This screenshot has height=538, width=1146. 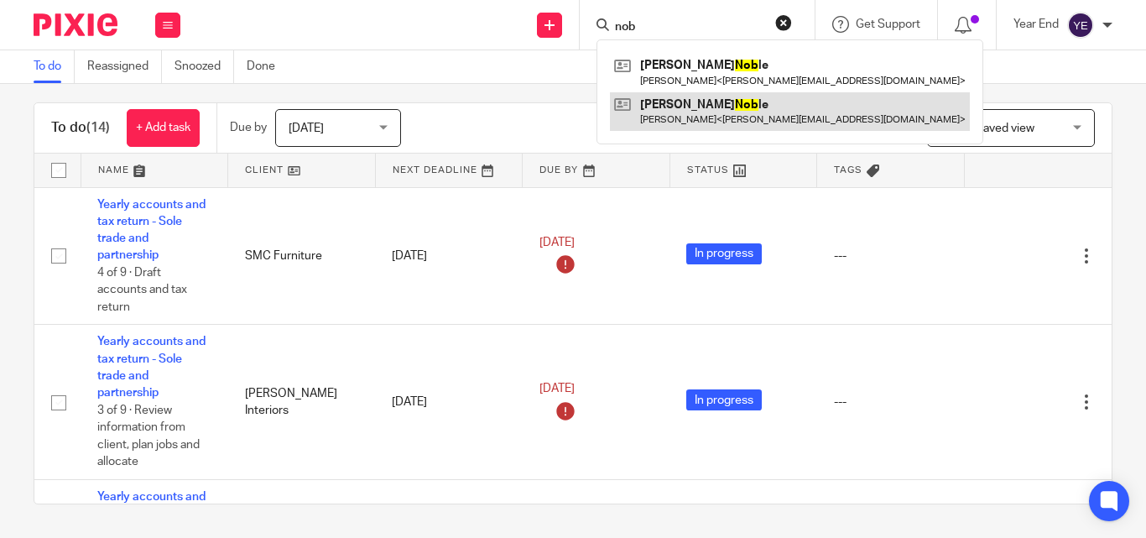 I want to click on img: svg%3E, so click(x=1081, y=25).